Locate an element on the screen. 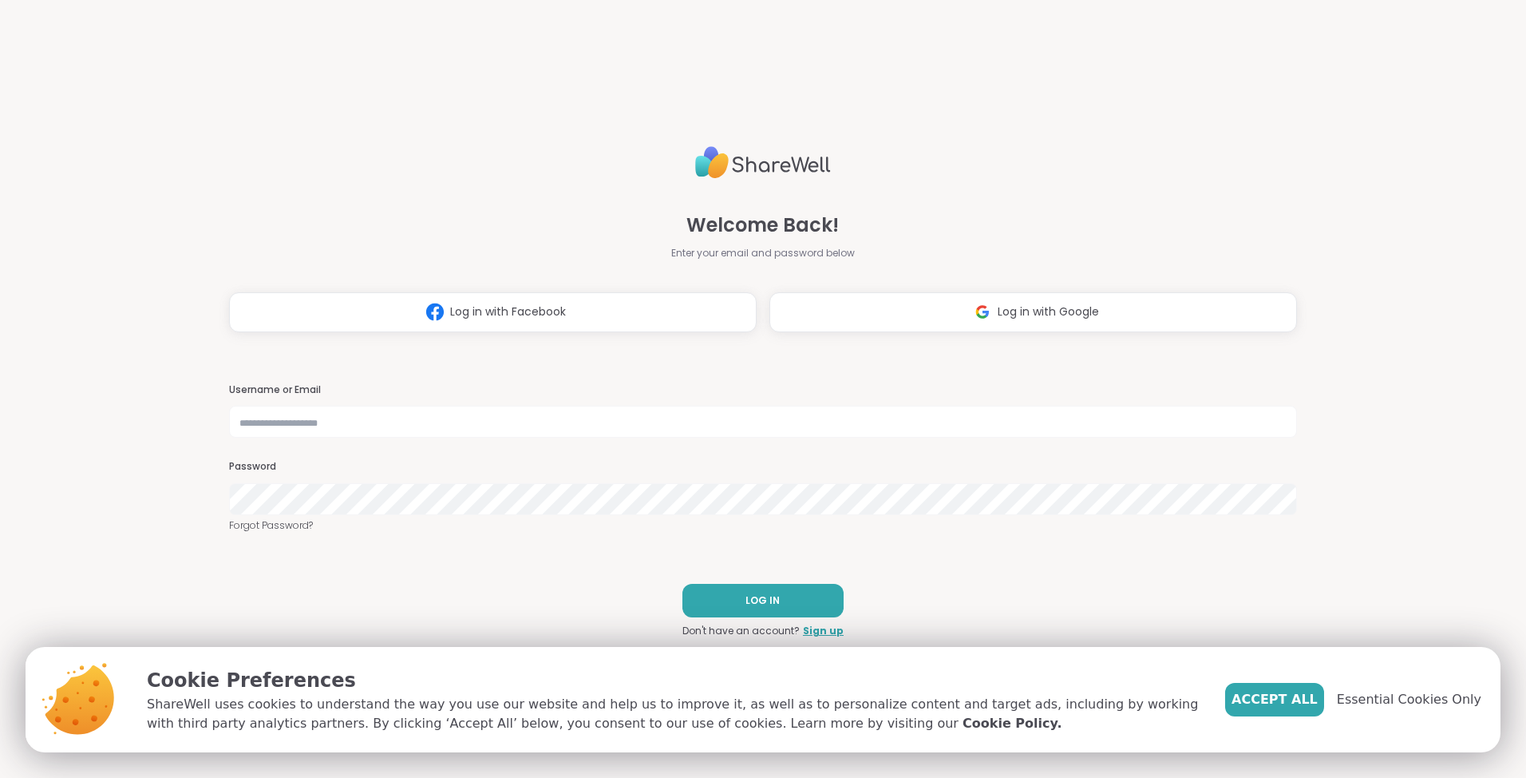 The image size is (1526, 778). p: Cookie Preferences is located at coordinates (673, 680).